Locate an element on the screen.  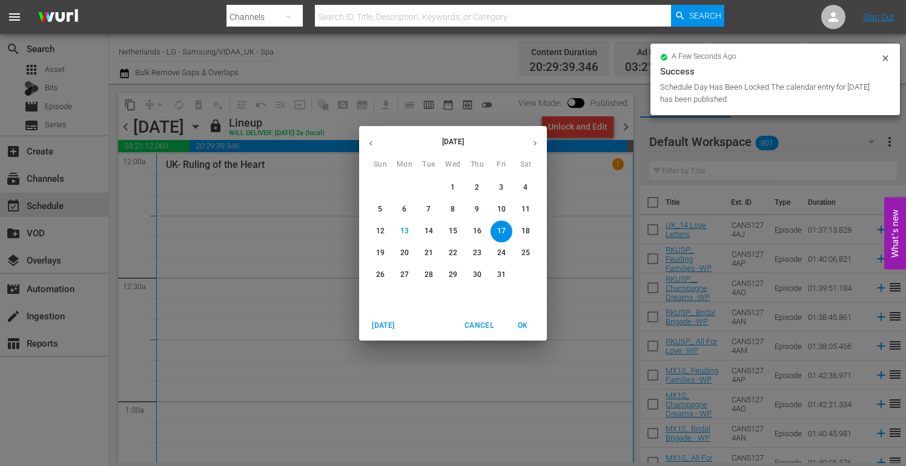
p: 1 is located at coordinates (452, 187).